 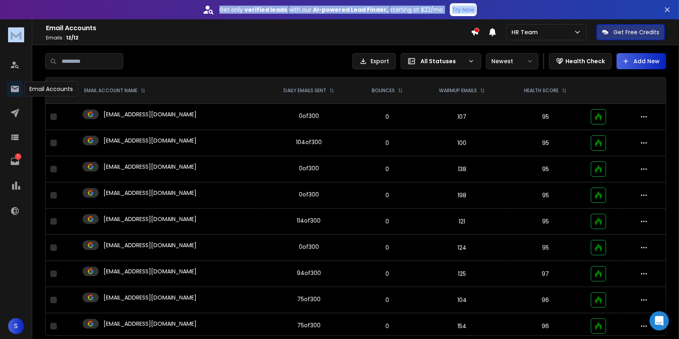 What do you see at coordinates (462, 169) in the screenshot?
I see `td: 138` at bounding box center [462, 169].